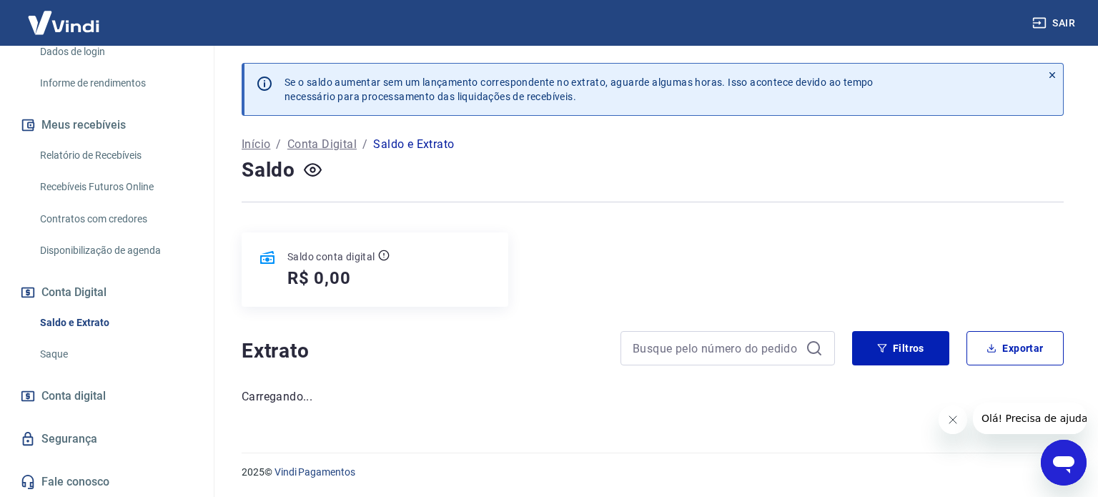 The width and height of the screenshot is (1098, 497). Describe the element at coordinates (268, 170) in the screenshot. I see `h4: Saldo` at that location.